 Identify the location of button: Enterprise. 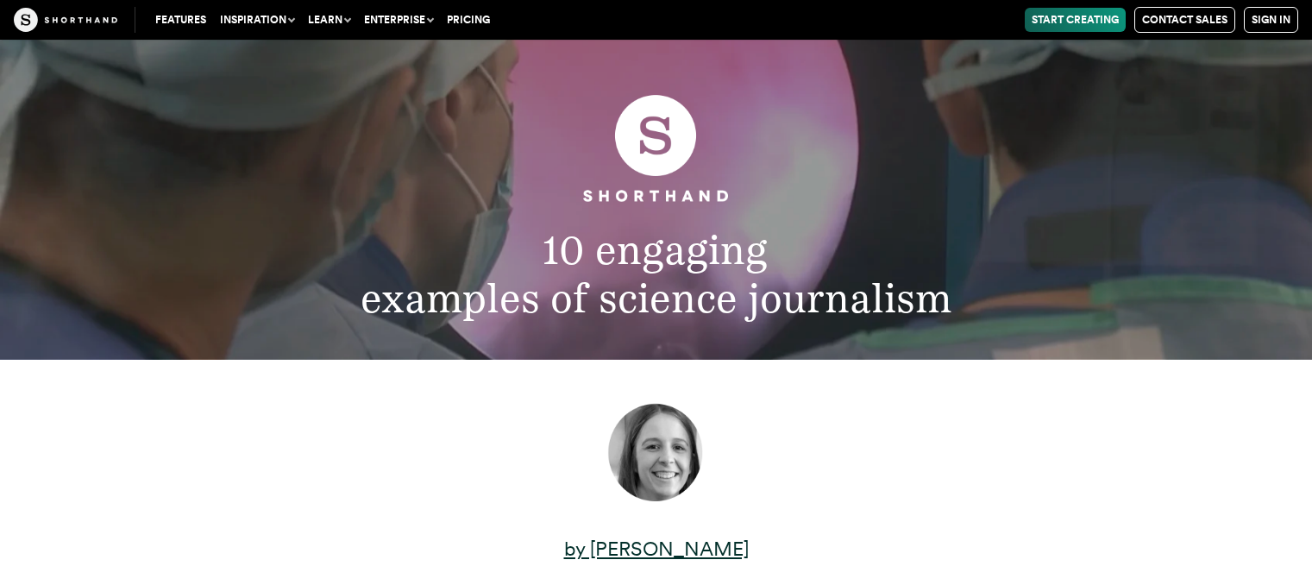
(399, 20).